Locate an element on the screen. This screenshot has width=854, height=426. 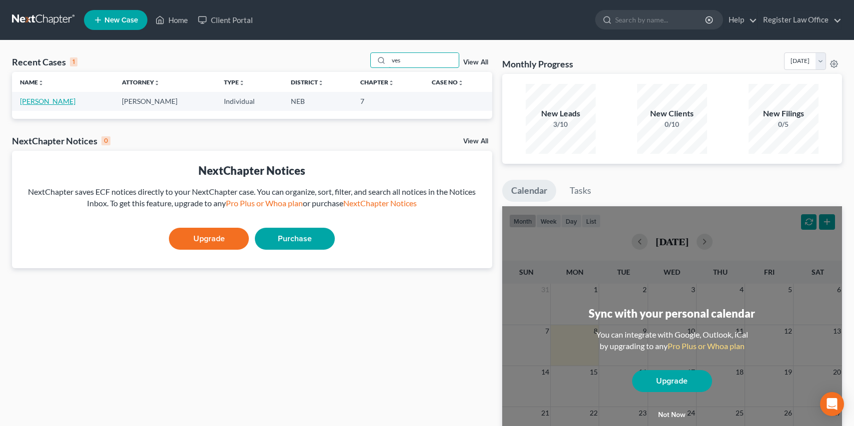
button: Not now is located at coordinates (672, 415).